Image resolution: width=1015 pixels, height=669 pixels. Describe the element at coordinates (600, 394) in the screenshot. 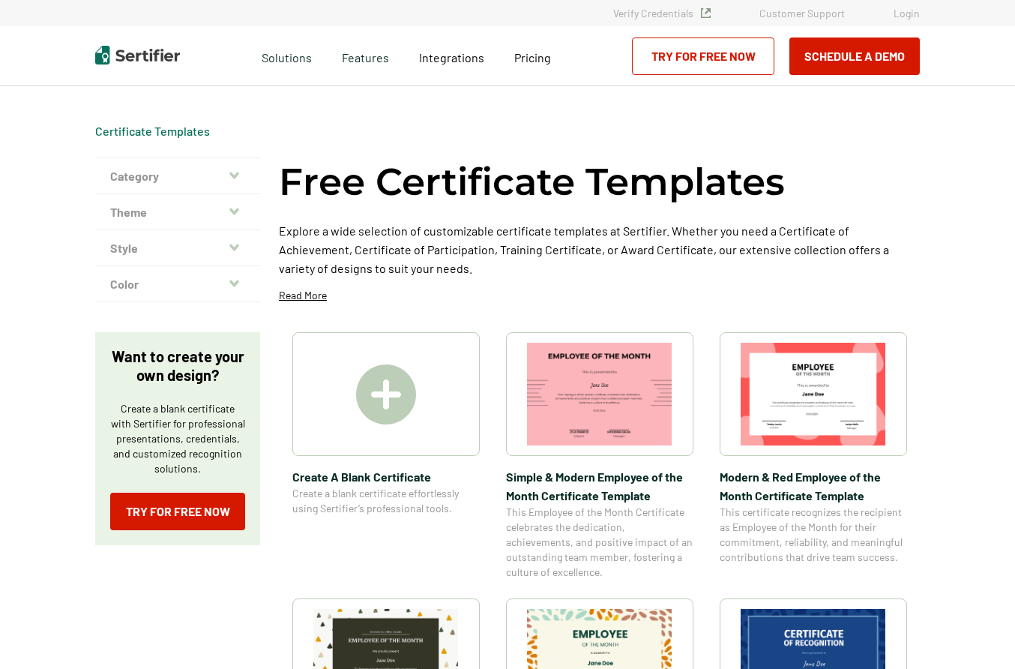

I see `img: Simple & Modern Employee of the Month Certificate Template` at that location.